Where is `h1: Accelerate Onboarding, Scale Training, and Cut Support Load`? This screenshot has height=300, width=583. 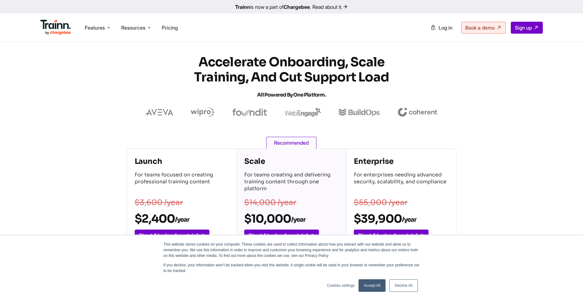 h1: Accelerate Onboarding, Scale Training, and Cut Support Load is located at coordinates (292, 79).